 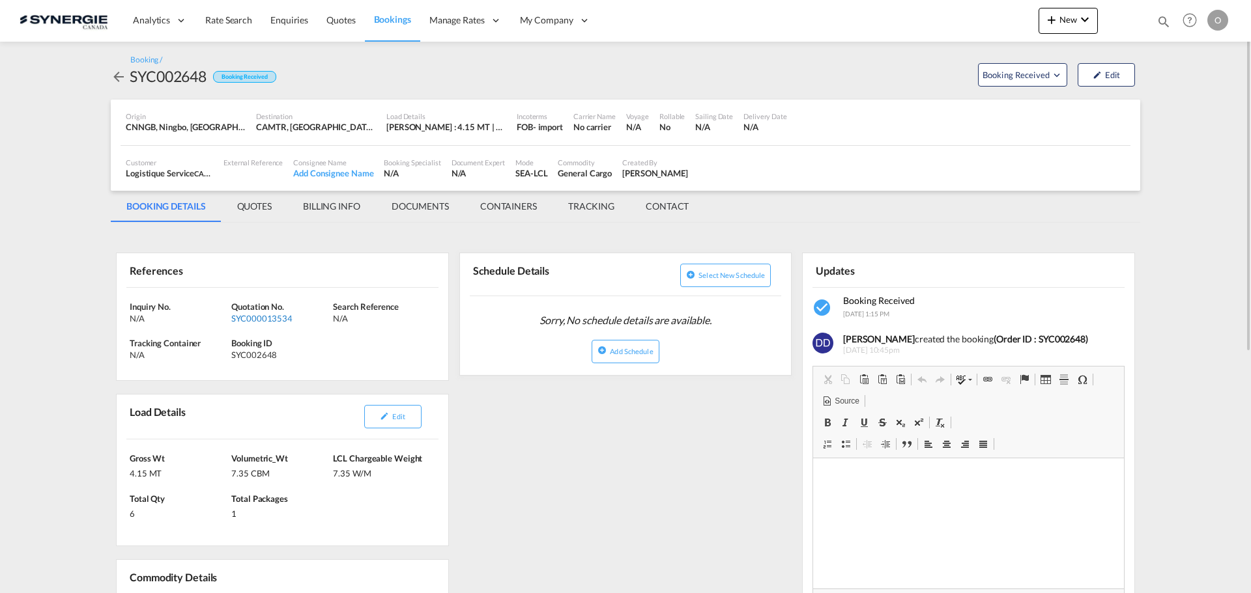 What do you see at coordinates (393, 417) in the screenshot?
I see `button: icon-pencilEdit` at bounding box center [393, 417].